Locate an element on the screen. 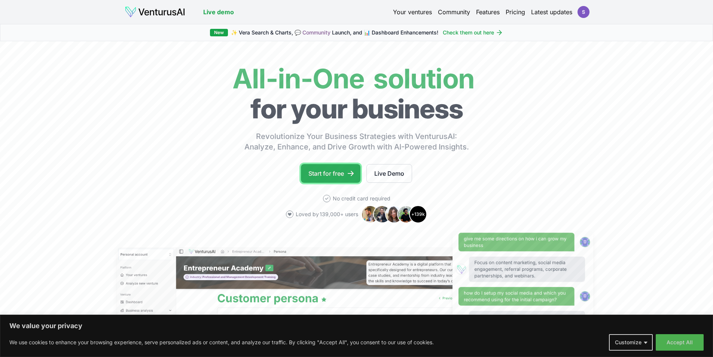 The width and height of the screenshot is (713, 357). a: Your ventures is located at coordinates (413, 12).